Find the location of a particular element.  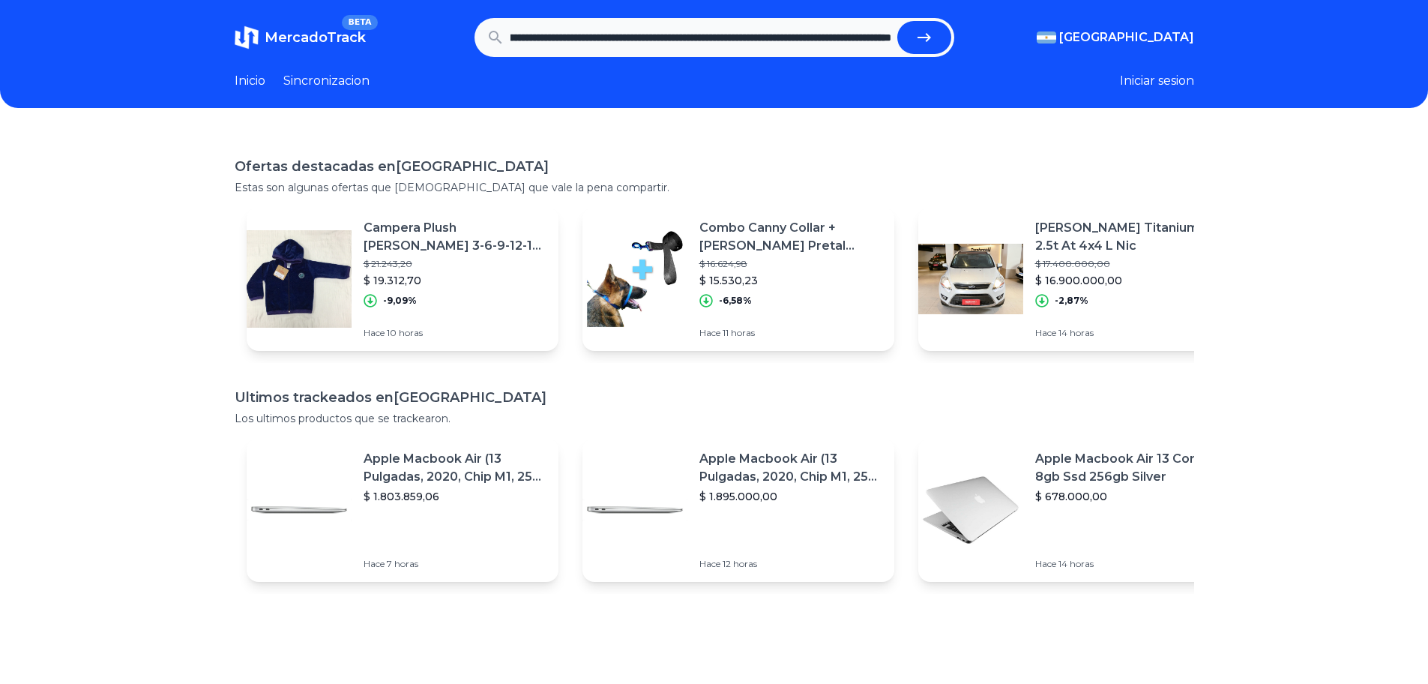

p: -9,09% is located at coordinates (400, 301).